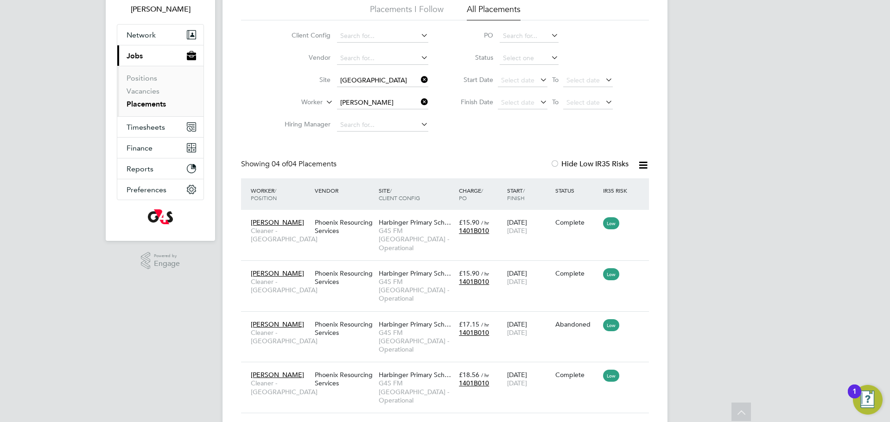  Describe the element at coordinates (160, 56) in the screenshot. I see `button: Jobs` at that location.